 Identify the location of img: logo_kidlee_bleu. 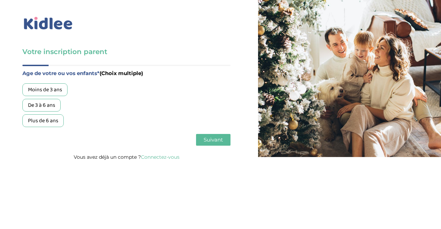
(48, 23).